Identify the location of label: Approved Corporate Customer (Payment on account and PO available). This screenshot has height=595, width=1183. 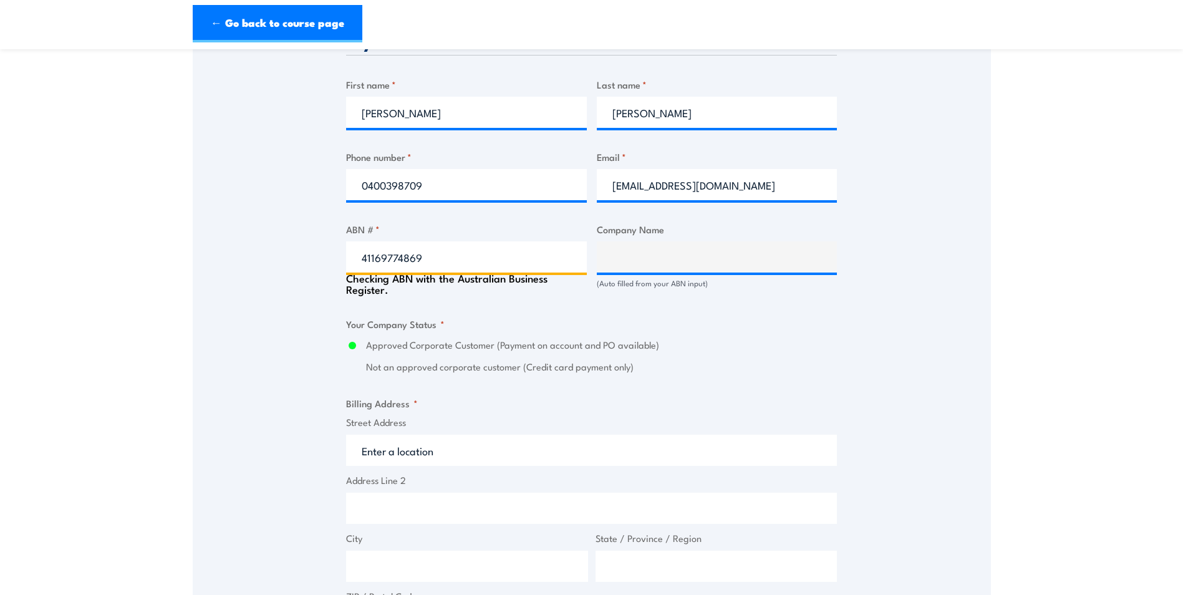
(601, 345).